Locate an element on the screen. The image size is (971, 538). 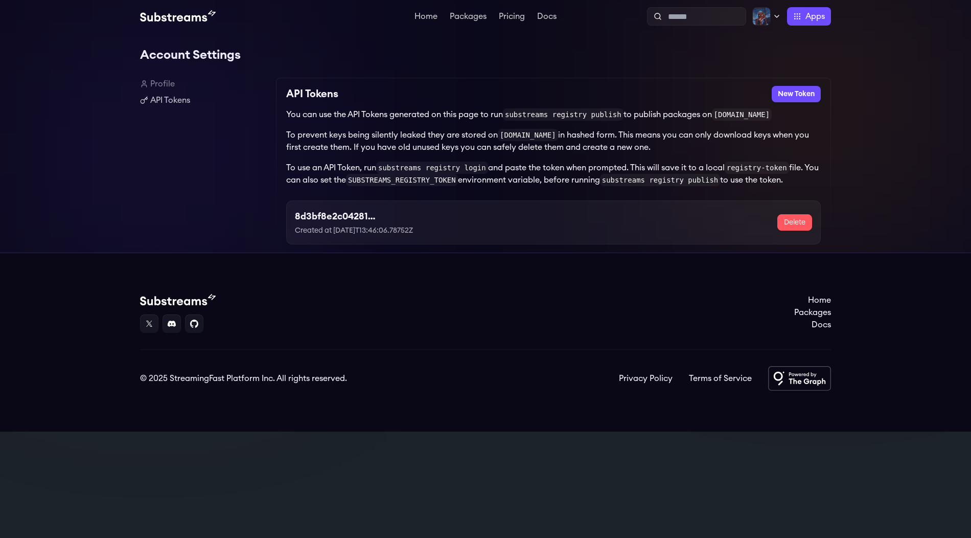
code: substreams registry login is located at coordinates (432, 168).